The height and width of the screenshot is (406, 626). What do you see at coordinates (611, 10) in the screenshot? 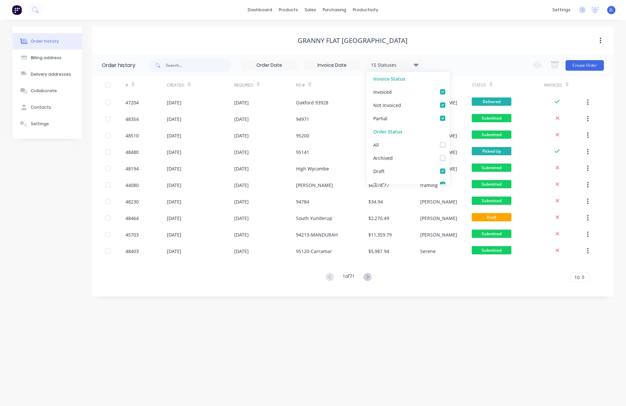
I see `span: JL` at bounding box center [611, 10].